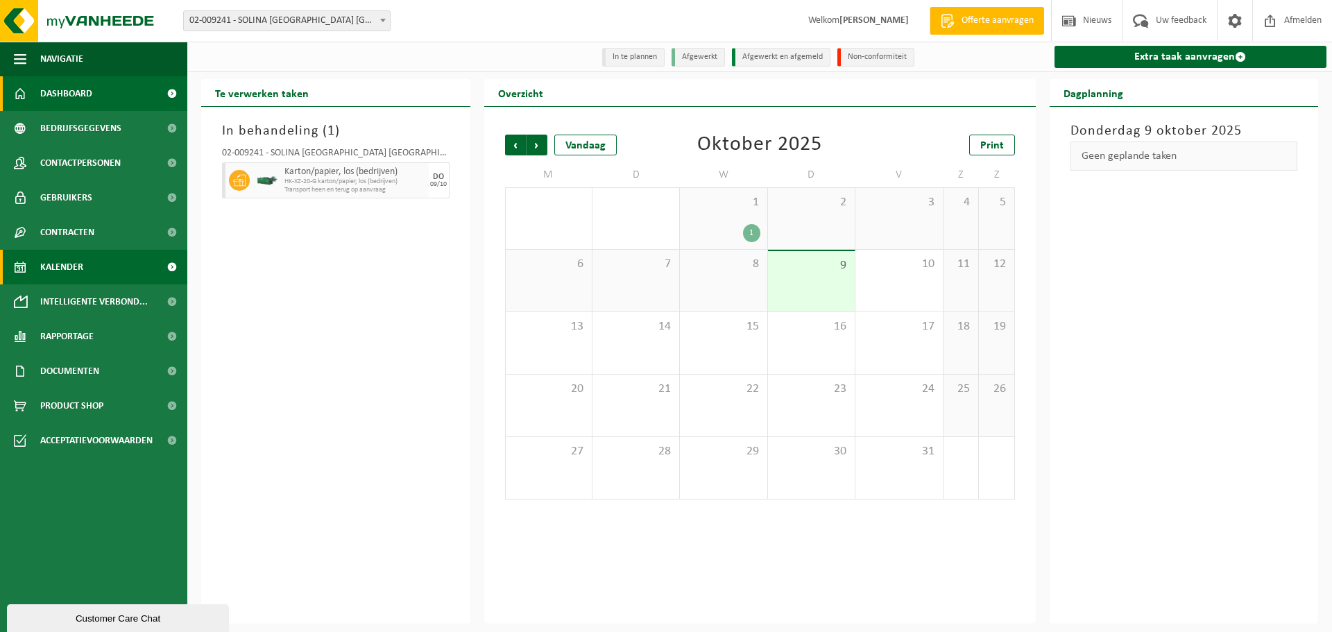  Describe the element at coordinates (111, 17) in the screenshot. I see `div: Customer Care Chat` at that location.